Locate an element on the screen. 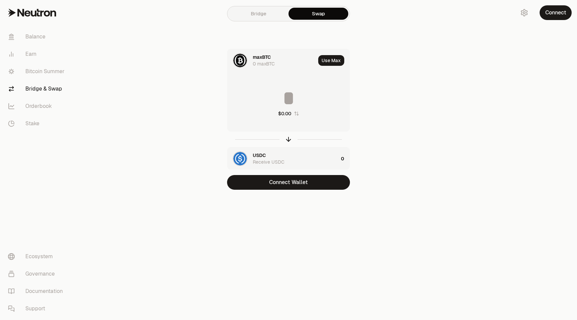 This screenshot has height=320, width=577. a: Orderbook is located at coordinates (37, 106).